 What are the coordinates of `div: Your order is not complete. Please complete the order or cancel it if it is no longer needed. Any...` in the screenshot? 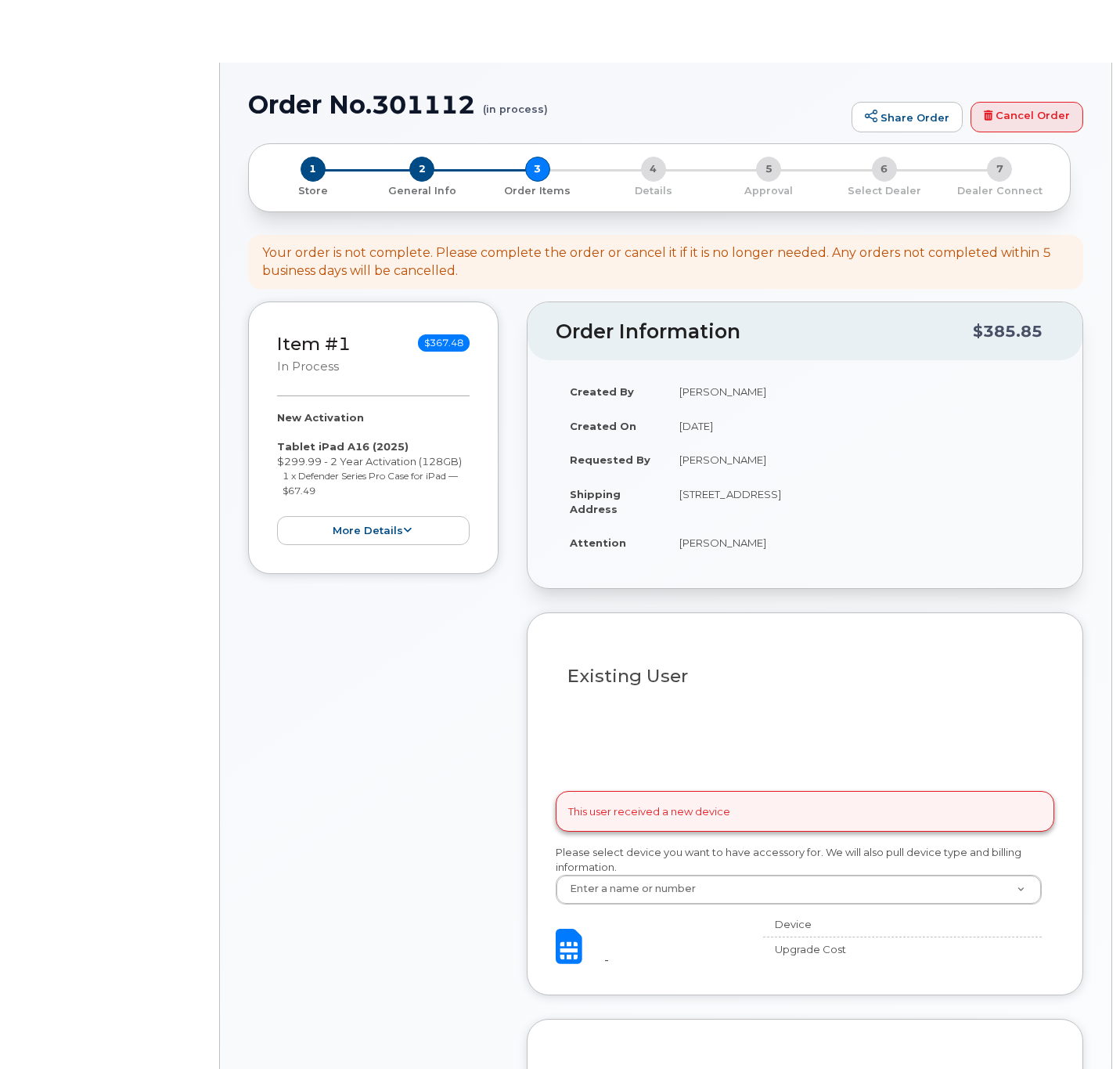 It's located at (665, 262).